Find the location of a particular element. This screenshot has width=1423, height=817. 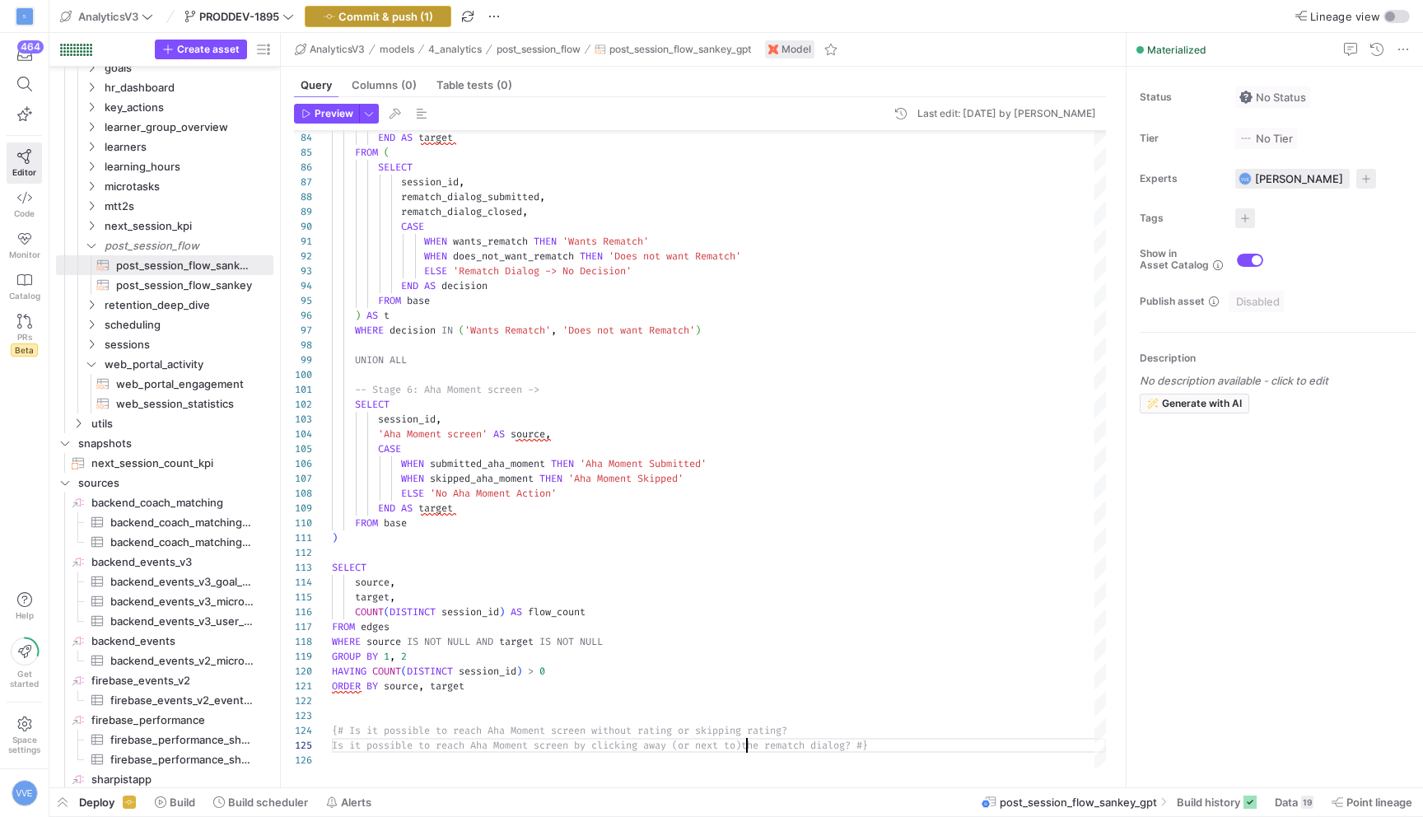

span: learning_hours is located at coordinates (188, 166).